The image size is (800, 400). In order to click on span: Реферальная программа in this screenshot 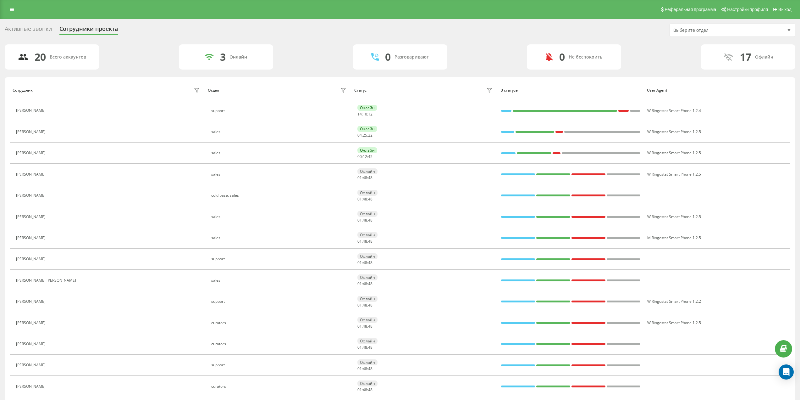, I will do `click(691, 9)`.